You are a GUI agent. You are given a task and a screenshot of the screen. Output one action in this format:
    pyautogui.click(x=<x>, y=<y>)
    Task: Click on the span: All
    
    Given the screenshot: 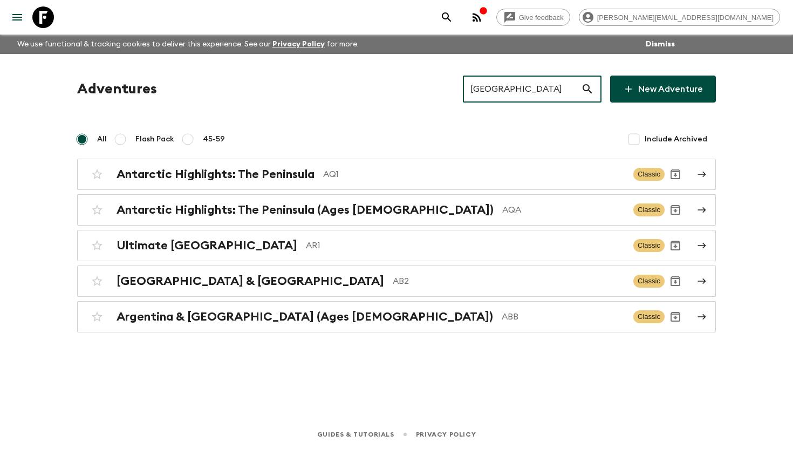 What is the action you would take?
    pyautogui.click(x=102, y=139)
    